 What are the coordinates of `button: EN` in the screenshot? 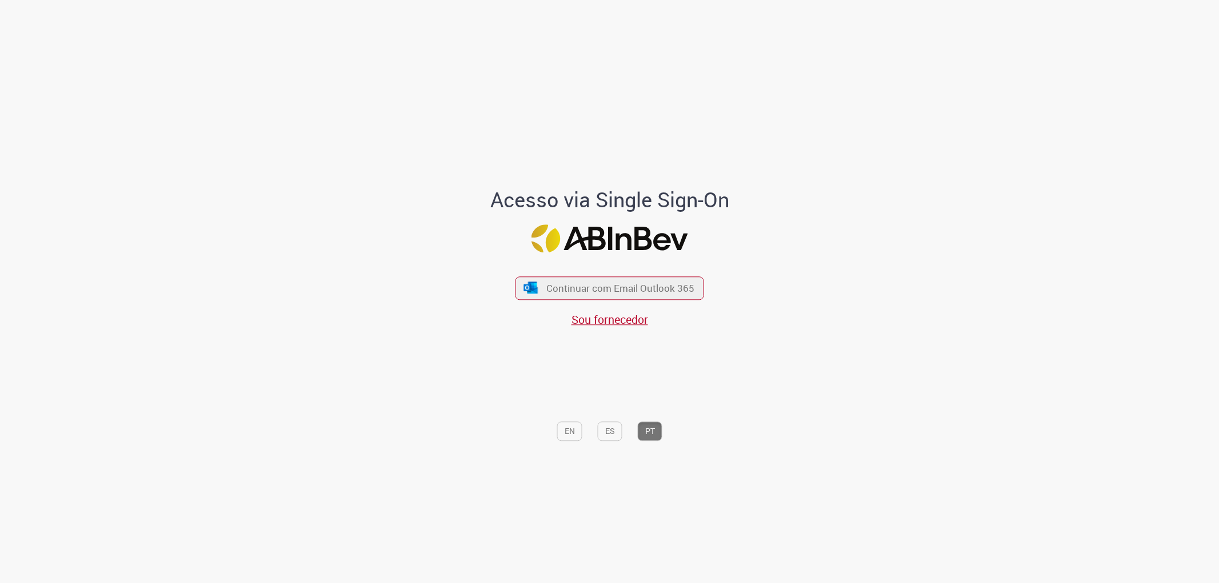 It's located at (570, 431).